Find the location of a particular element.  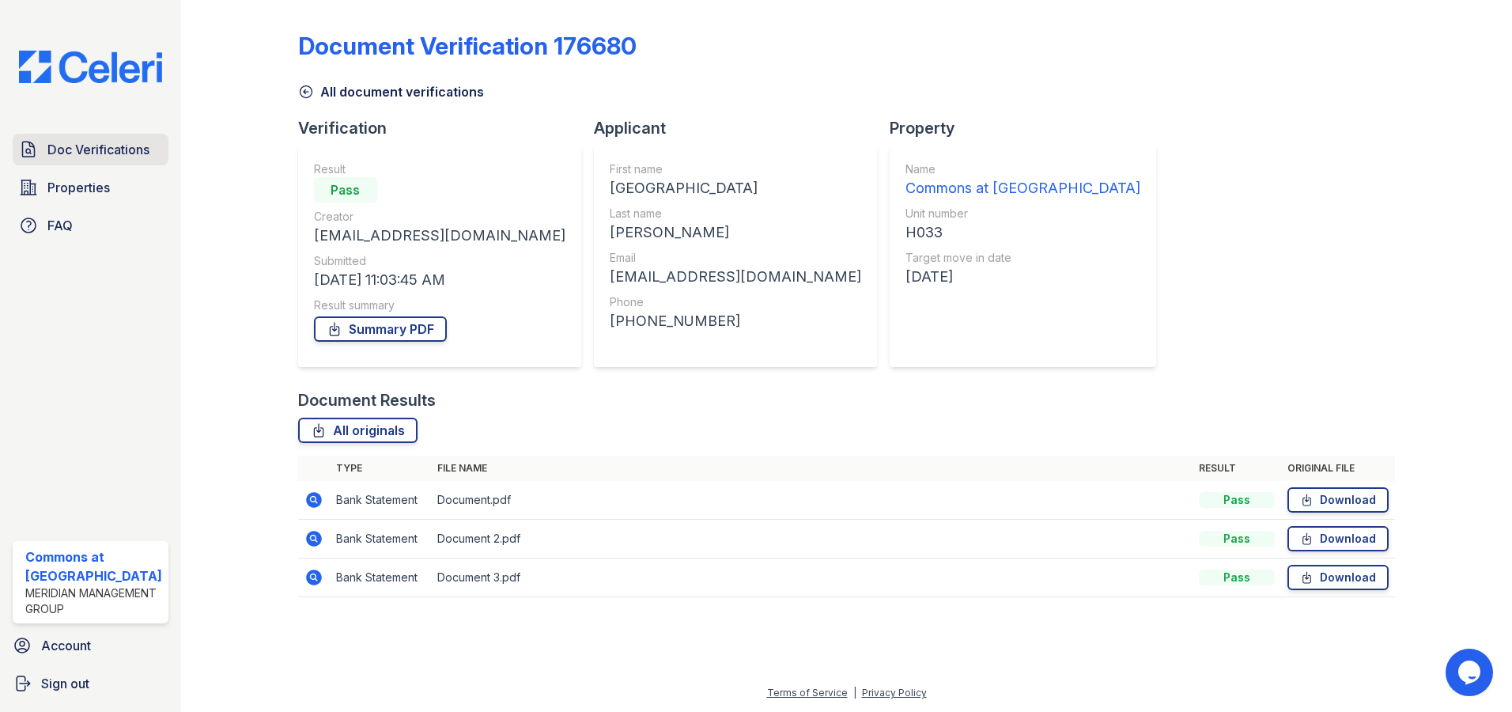

a: Properties is located at coordinates (90, 187).